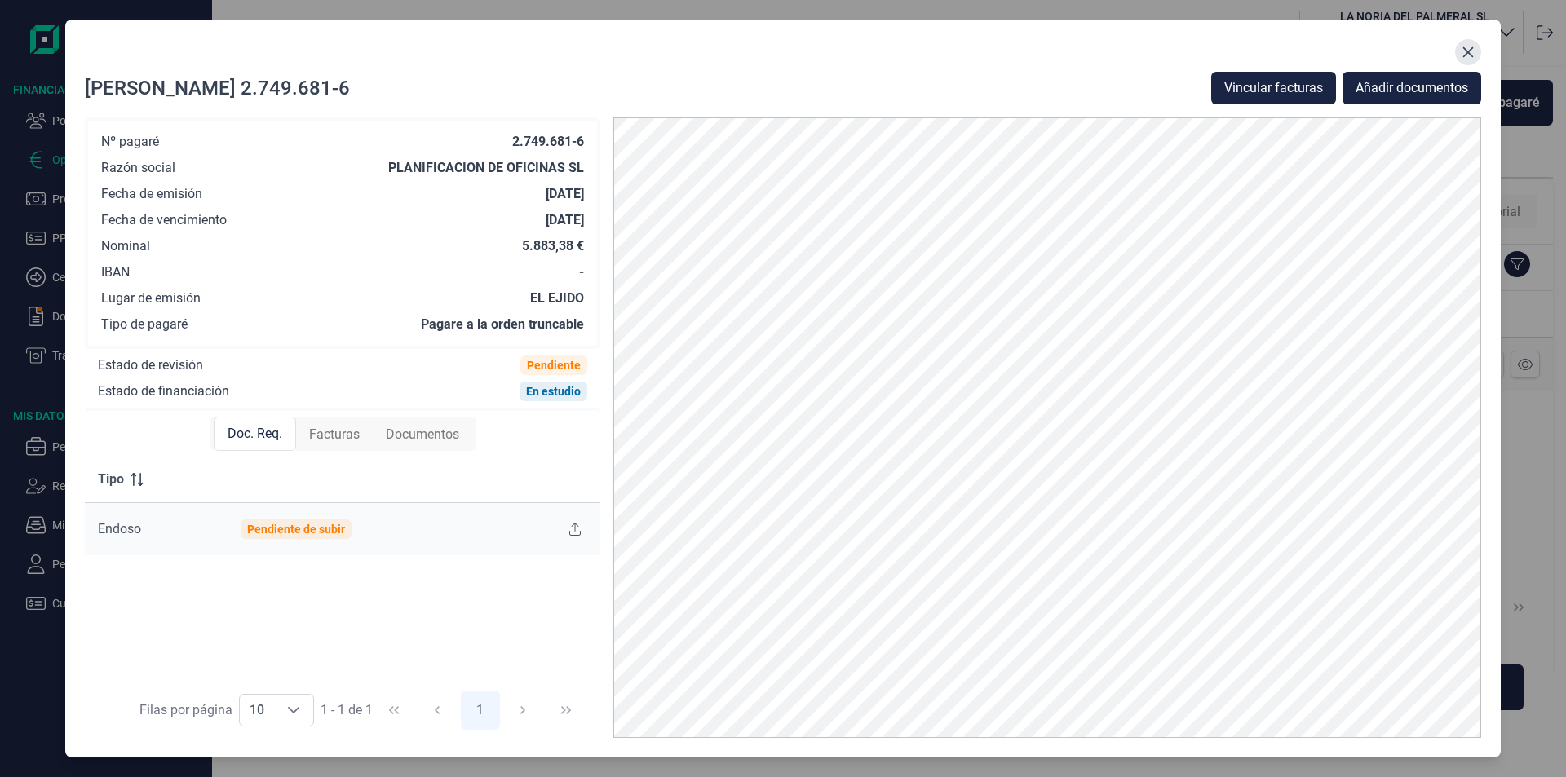  Describe the element at coordinates (111, 480) in the screenshot. I see `span: Tipo` at that location.